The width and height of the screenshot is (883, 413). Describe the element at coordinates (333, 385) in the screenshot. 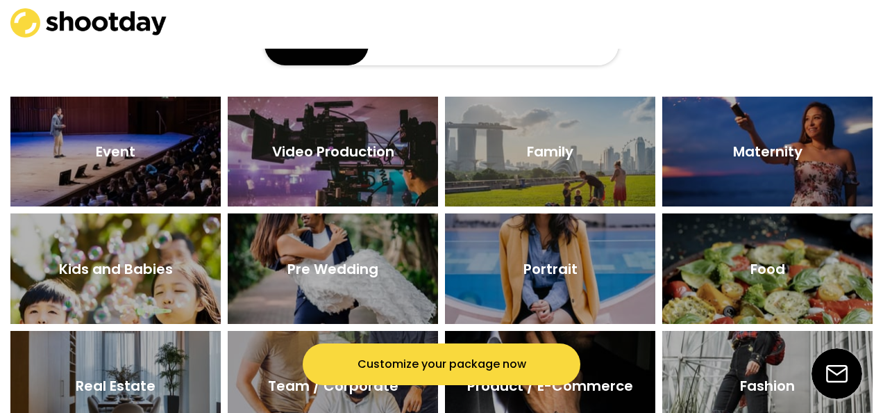

I see `div: Team / Corporate` at that location.